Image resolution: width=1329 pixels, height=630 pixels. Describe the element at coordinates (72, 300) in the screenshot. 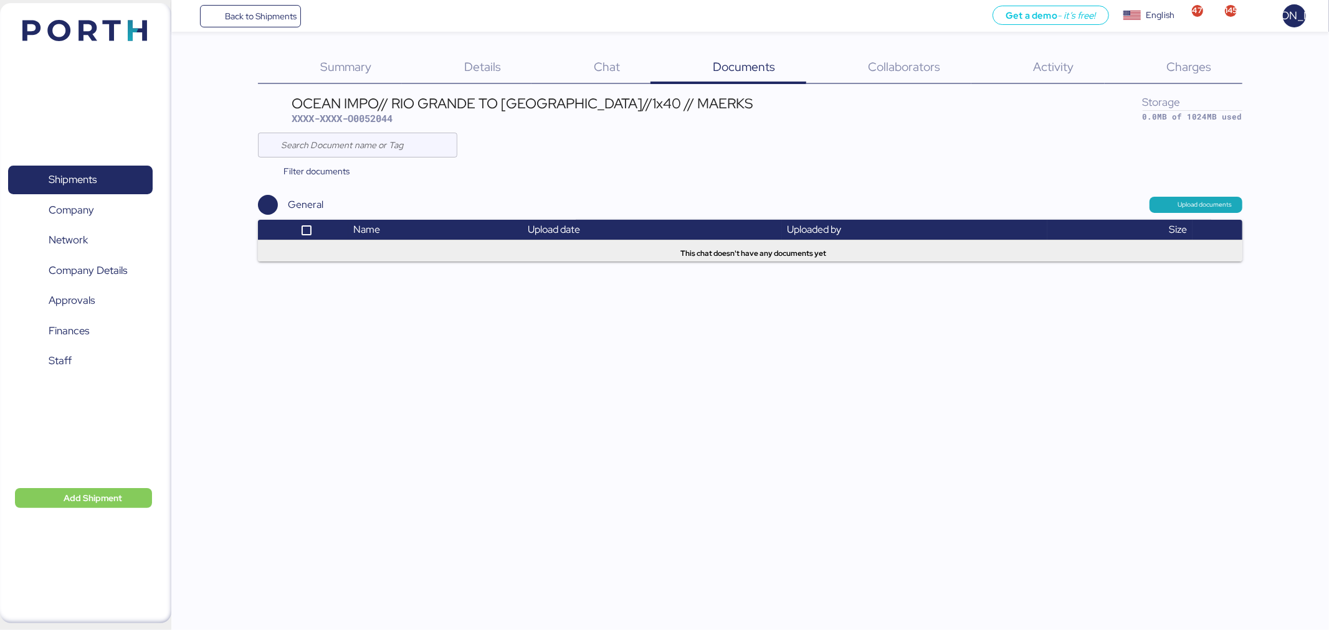

I see `span: Approvals` at that location.